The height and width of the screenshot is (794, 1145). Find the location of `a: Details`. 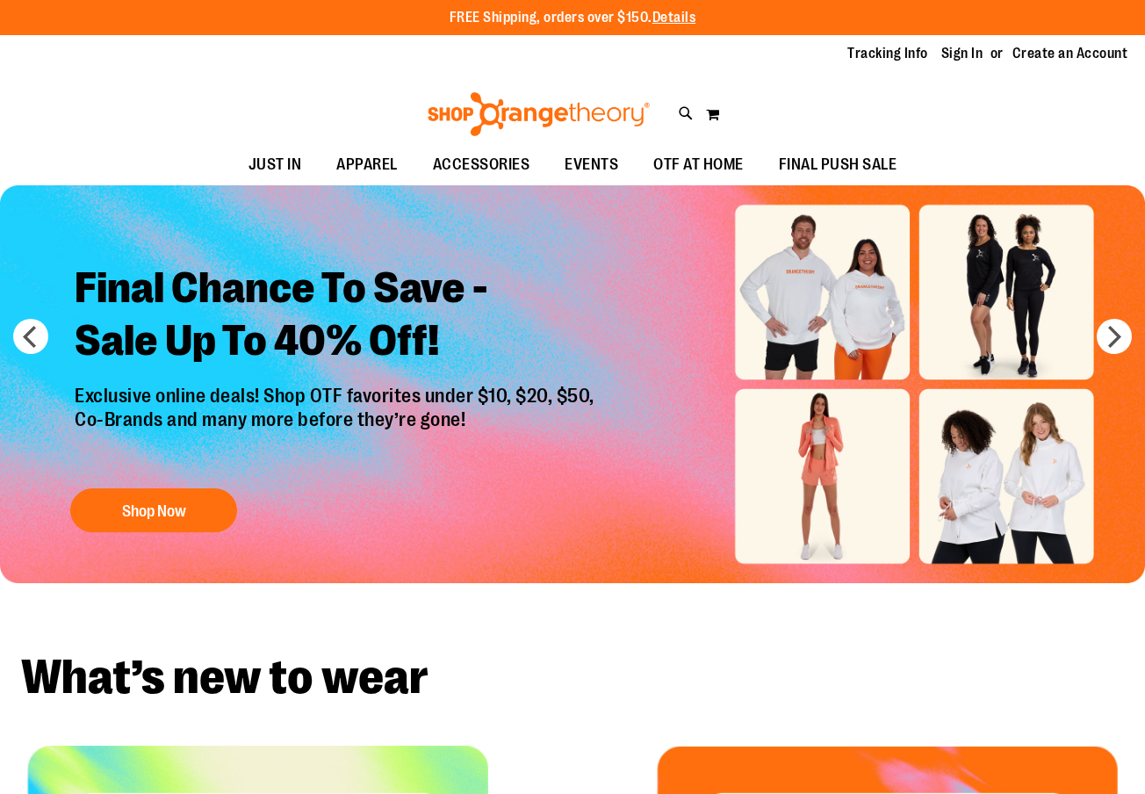

a: Details is located at coordinates (674, 18).